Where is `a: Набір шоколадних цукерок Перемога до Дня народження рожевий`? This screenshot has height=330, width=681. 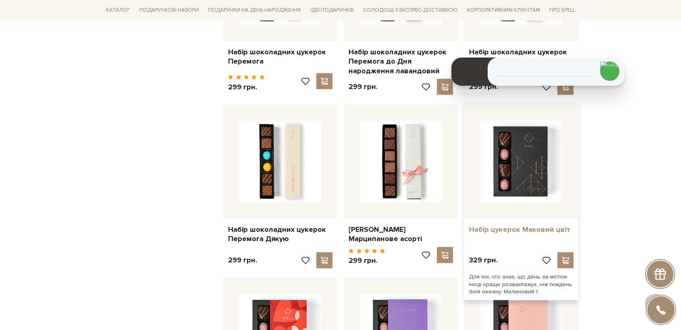 a: Набір шоколадних цукерок Перемога до Дня народження рожевий is located at coordinates (521, 62).